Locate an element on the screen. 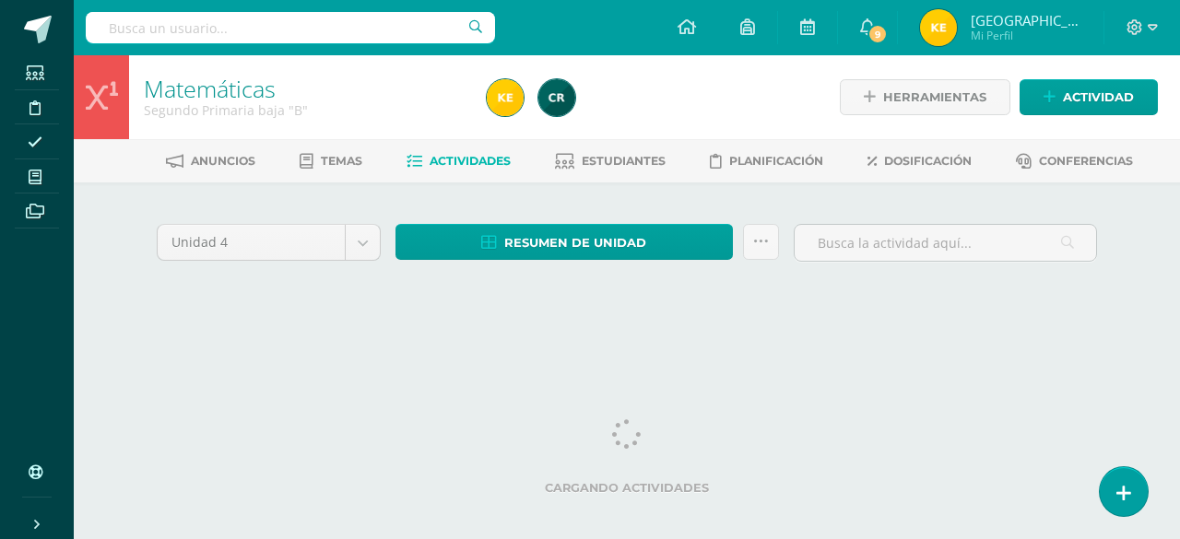 The image size is (1180, 539). div: Segundo Primaria baja 'B' is located at coordinates (304, 110).